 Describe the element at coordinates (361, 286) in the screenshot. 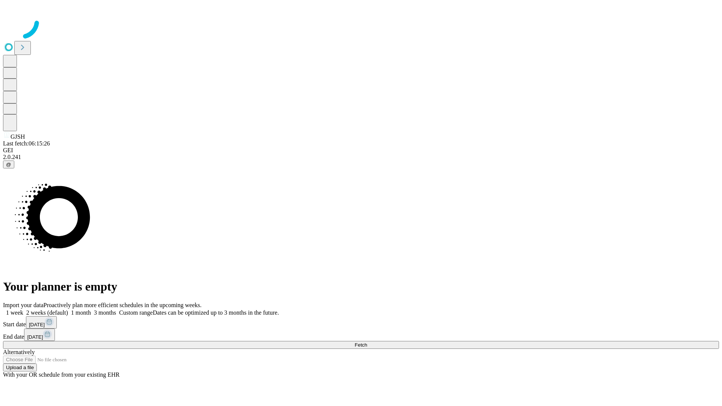

I see `h1: Your planner is empty` at that location.